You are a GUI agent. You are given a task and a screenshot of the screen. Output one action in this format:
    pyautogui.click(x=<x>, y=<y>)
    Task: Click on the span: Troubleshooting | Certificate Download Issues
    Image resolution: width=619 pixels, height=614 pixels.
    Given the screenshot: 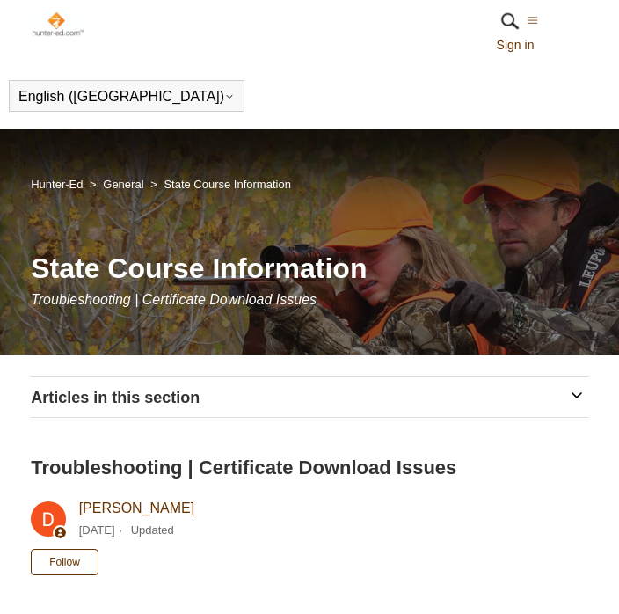 What is the action you would take?
    pyautogui.click(x=173, y=299)
    